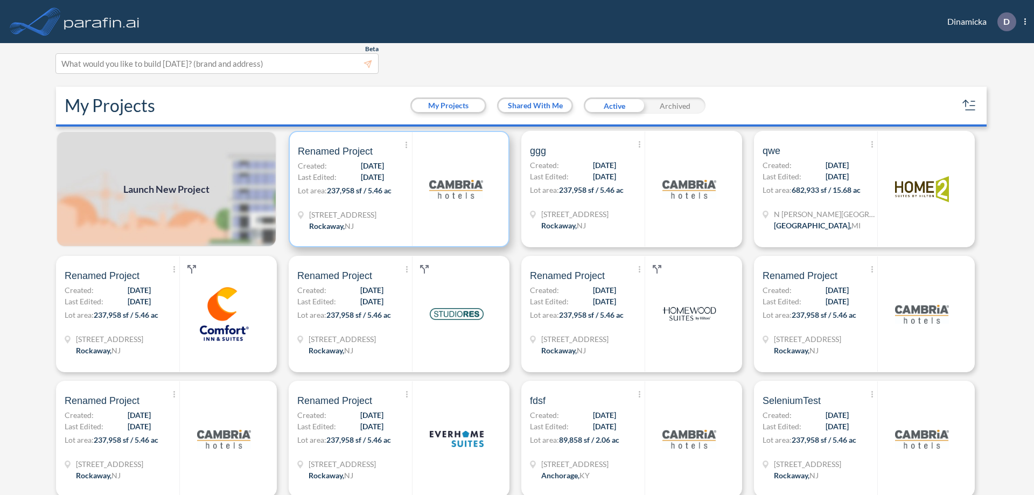 The height and width of the screenshot is (495, 1034). I want to click on button: My Projects, so click(448, 106).